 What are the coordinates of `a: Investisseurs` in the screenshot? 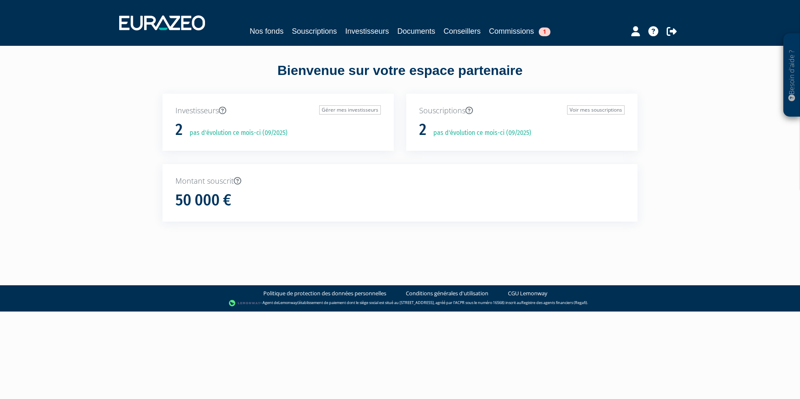 It's located at (367, 31).